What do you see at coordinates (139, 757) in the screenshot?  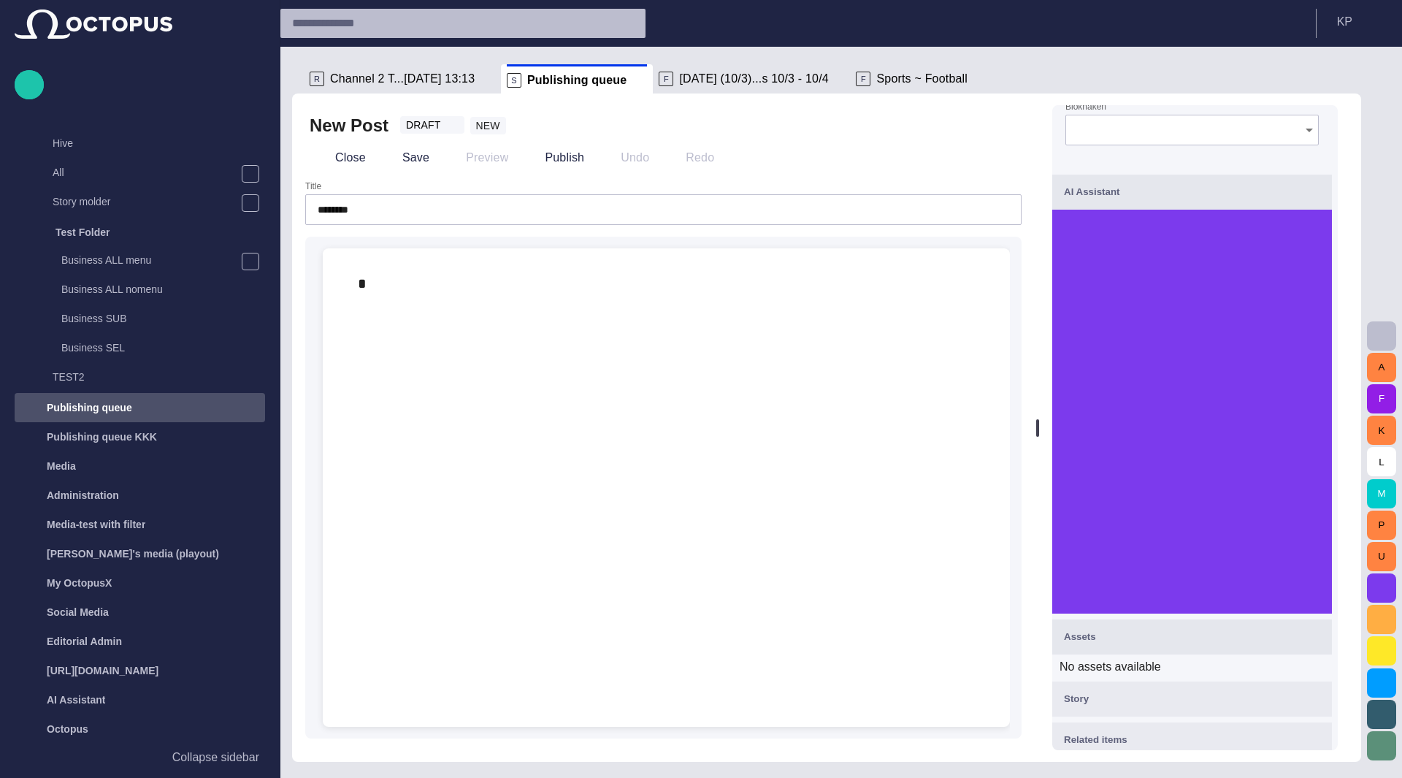 I see `button: Collapse sidebar` at bounding box center [139, 757].